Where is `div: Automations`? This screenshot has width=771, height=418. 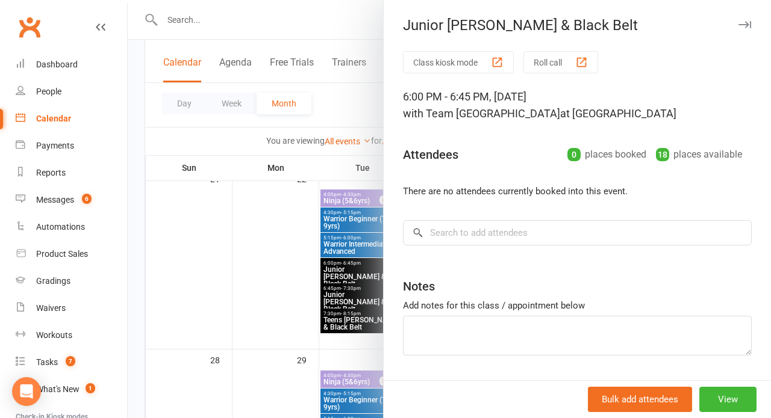
div: Automations is located at coordinates (60, 227).